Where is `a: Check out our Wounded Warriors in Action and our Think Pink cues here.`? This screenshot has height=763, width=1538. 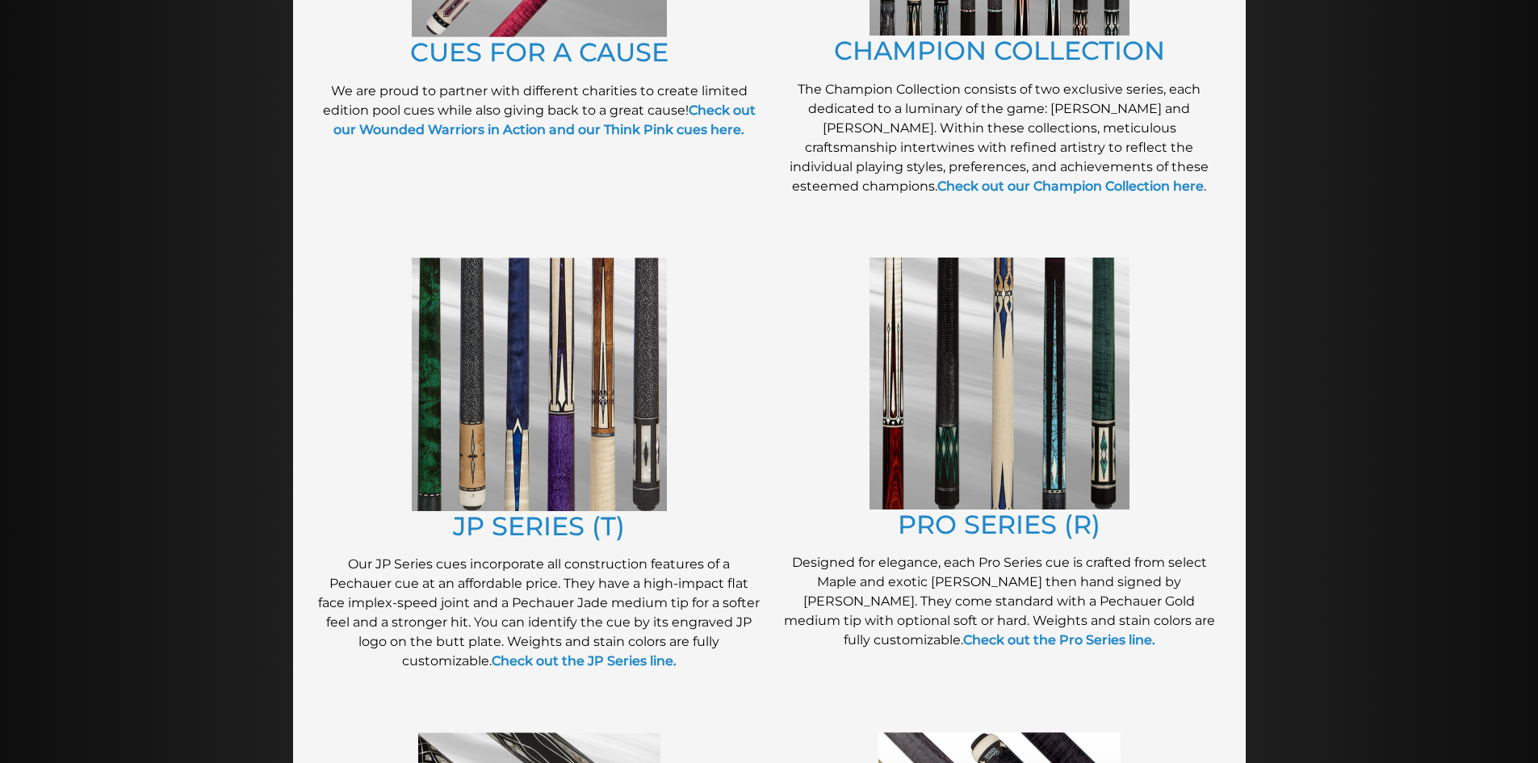
a: Check out our Wounded Warriors in Action and our Think Pink cues here. is located at coordinates (544, 119).